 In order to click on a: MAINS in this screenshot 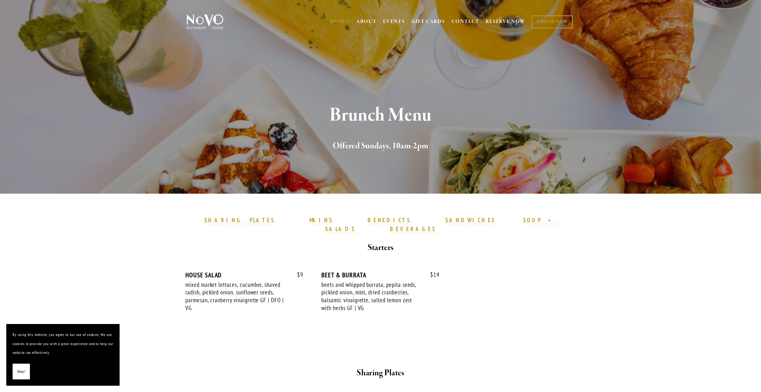, I will do `click(321, 220)`.